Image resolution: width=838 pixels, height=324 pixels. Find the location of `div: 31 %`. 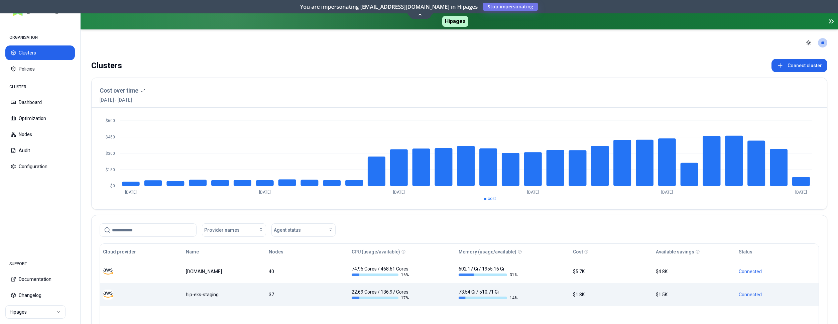

div: 31 % is located at coordinates (488, 275).